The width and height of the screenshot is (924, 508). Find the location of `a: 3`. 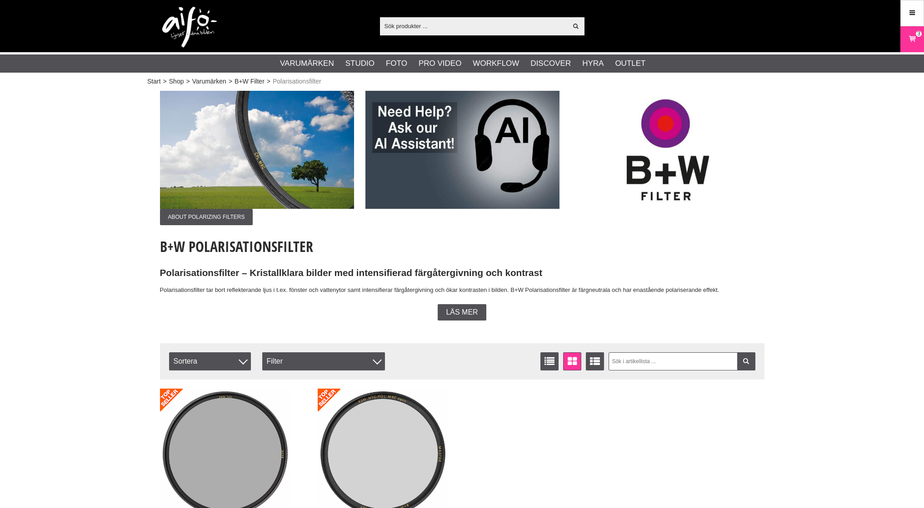

a: 3 is located at coordinates (912, 39).